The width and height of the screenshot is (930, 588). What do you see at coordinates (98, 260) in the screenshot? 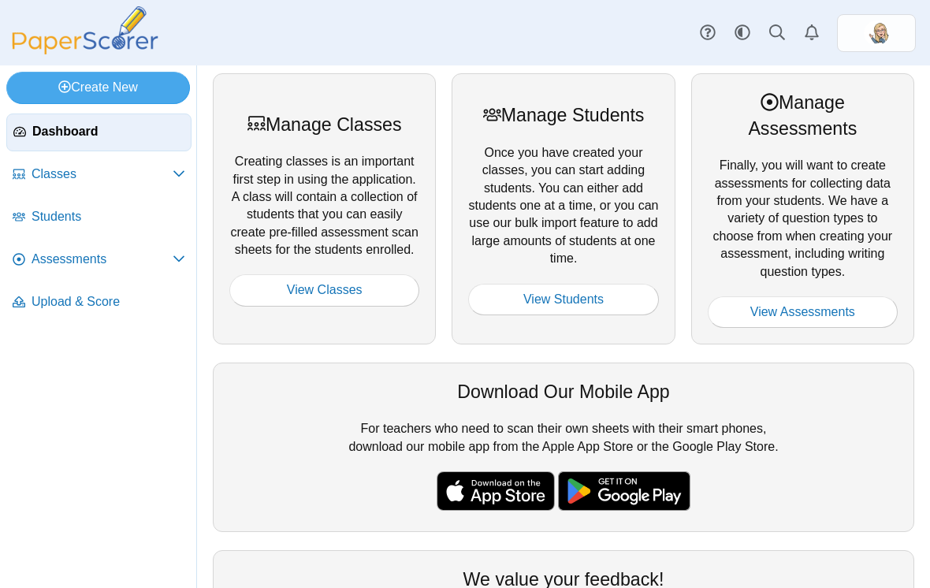
I see `a: Assessments` at bounding box center [98, 260].